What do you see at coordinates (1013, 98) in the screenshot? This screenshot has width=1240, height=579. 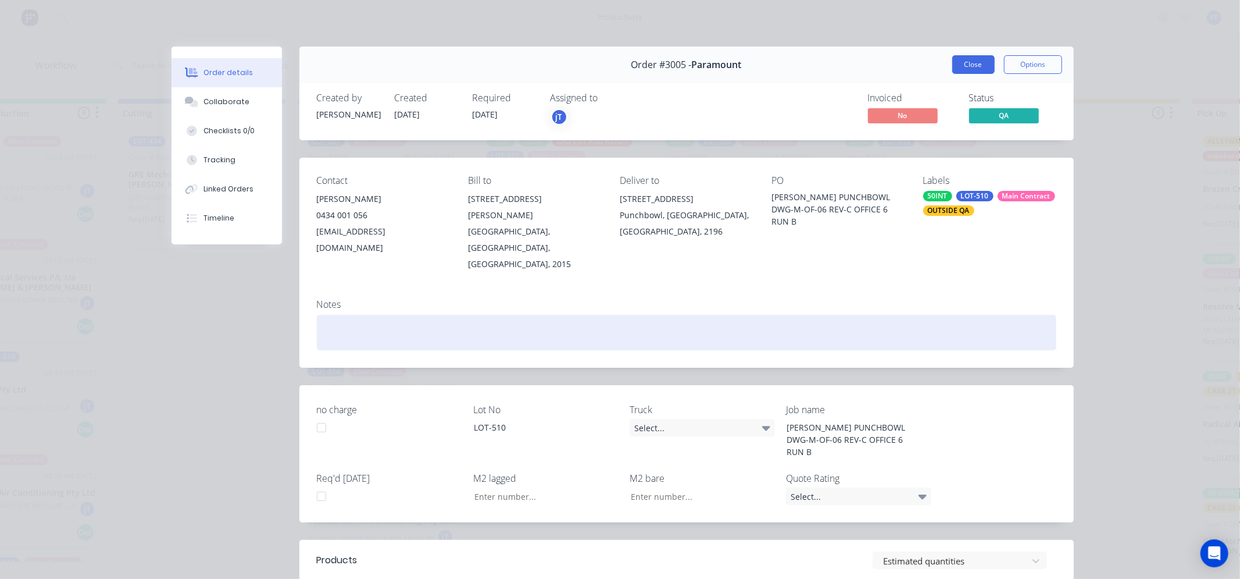 I see `div: Status` at bounding box center [1013, 98].